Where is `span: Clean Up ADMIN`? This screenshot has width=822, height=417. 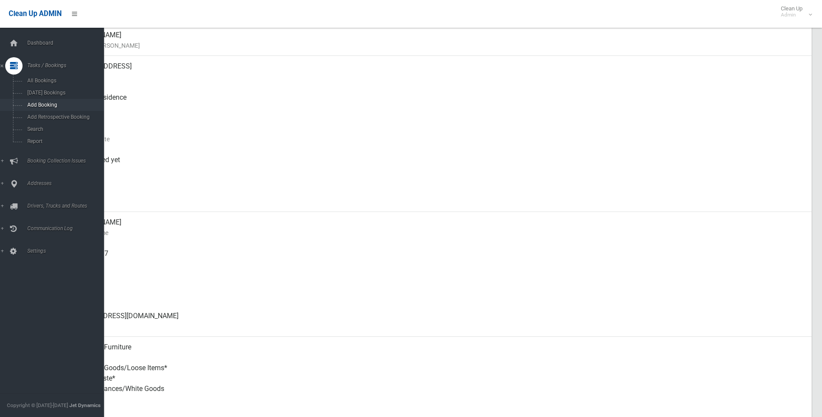 span: Clean Up ADMIN is located at coordinates (35, 13).